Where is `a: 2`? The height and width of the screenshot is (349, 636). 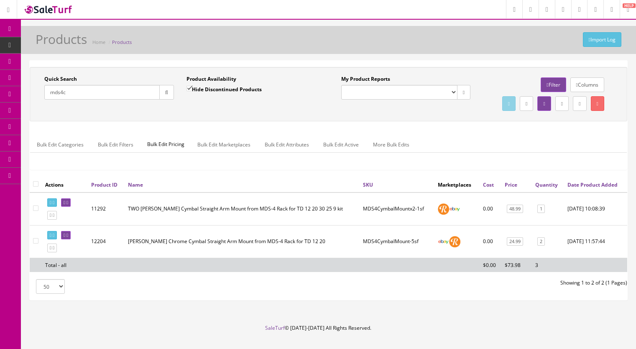
a: 2 is located at coordinates (541, 241).